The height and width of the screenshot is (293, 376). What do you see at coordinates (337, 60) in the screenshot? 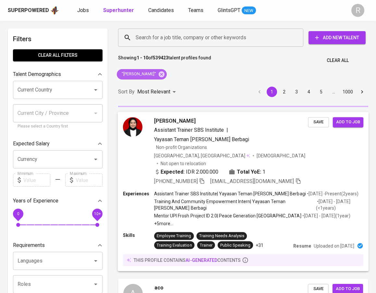
I see `span: Clear All` at bounding box center [337, 60].